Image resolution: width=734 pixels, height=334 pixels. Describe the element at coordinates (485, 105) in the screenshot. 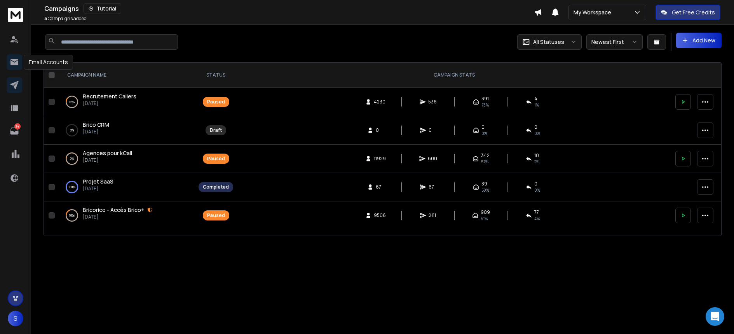

I see `span: 73 %` at that location.